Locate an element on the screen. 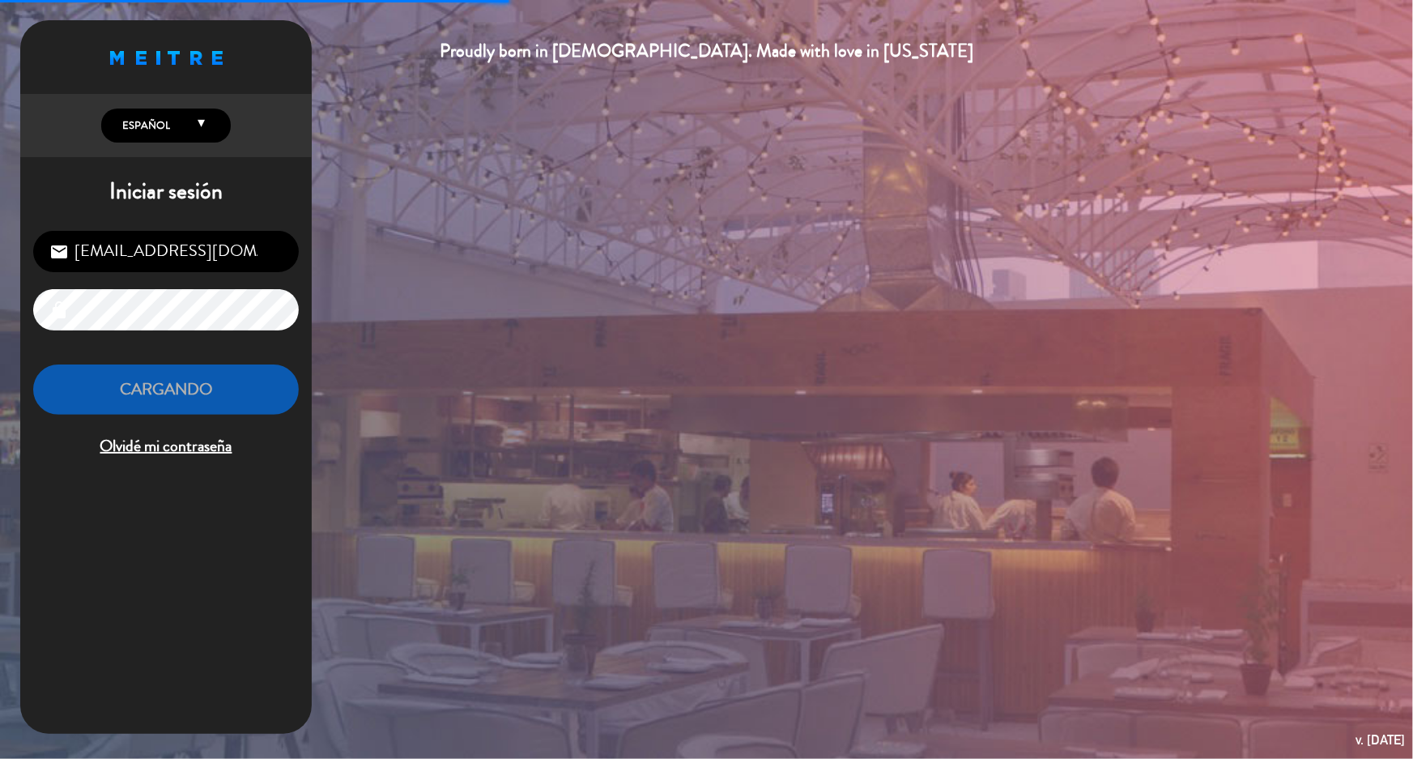 The height and width of the screenshot is (759, 1413). input: Correo Electrónico is located at coordinates (166, 251).